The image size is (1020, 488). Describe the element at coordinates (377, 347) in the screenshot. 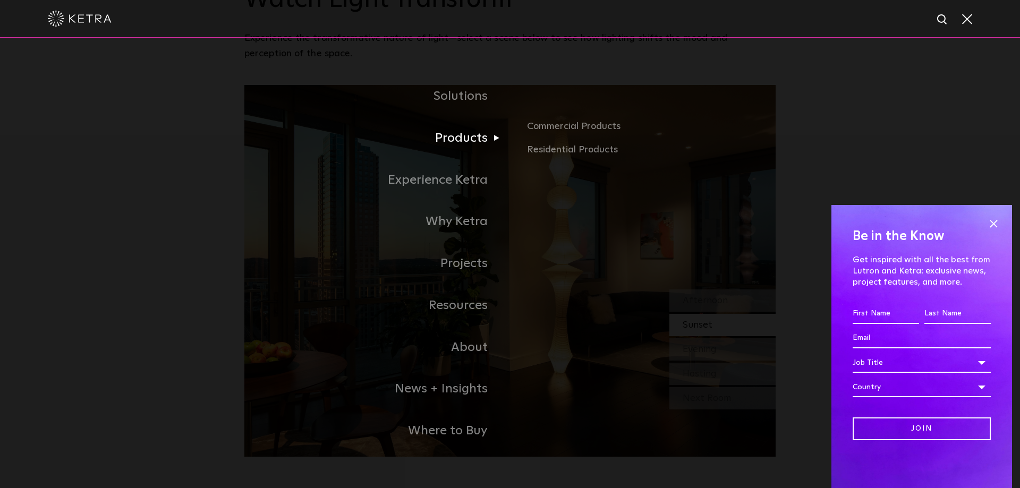

I see `a: About` at that location.